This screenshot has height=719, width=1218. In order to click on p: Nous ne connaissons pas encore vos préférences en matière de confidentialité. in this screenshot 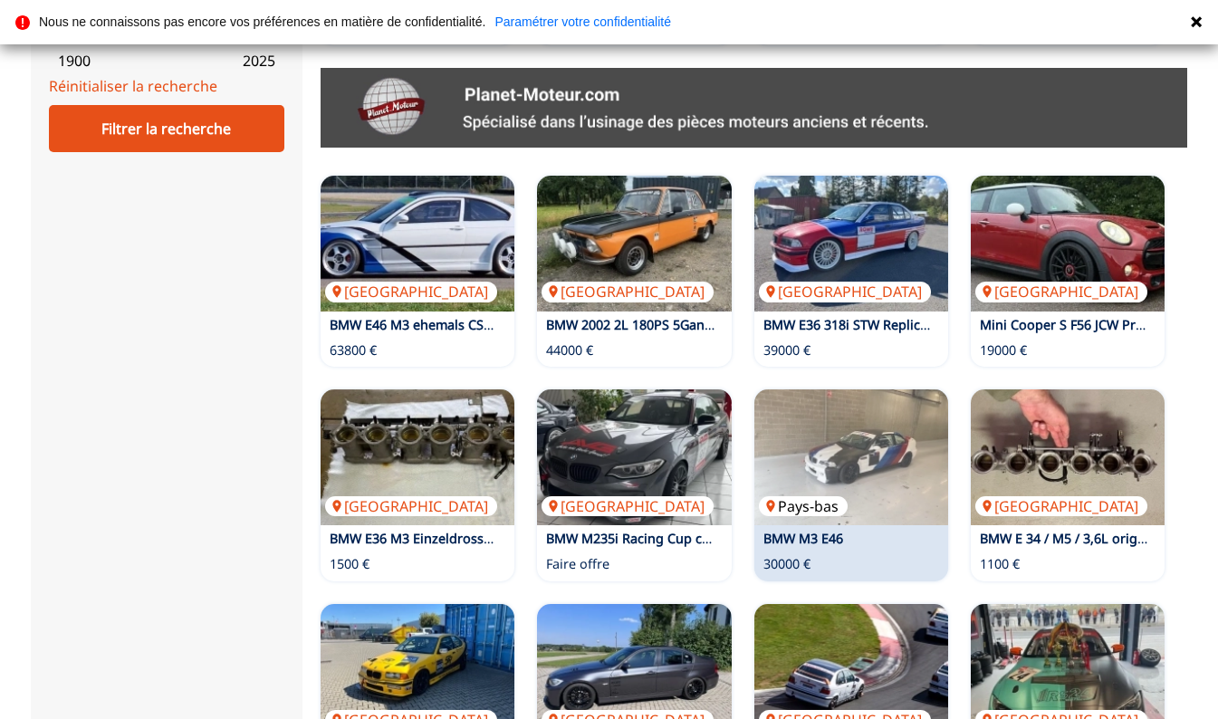, I will do `click(262, 22)`.